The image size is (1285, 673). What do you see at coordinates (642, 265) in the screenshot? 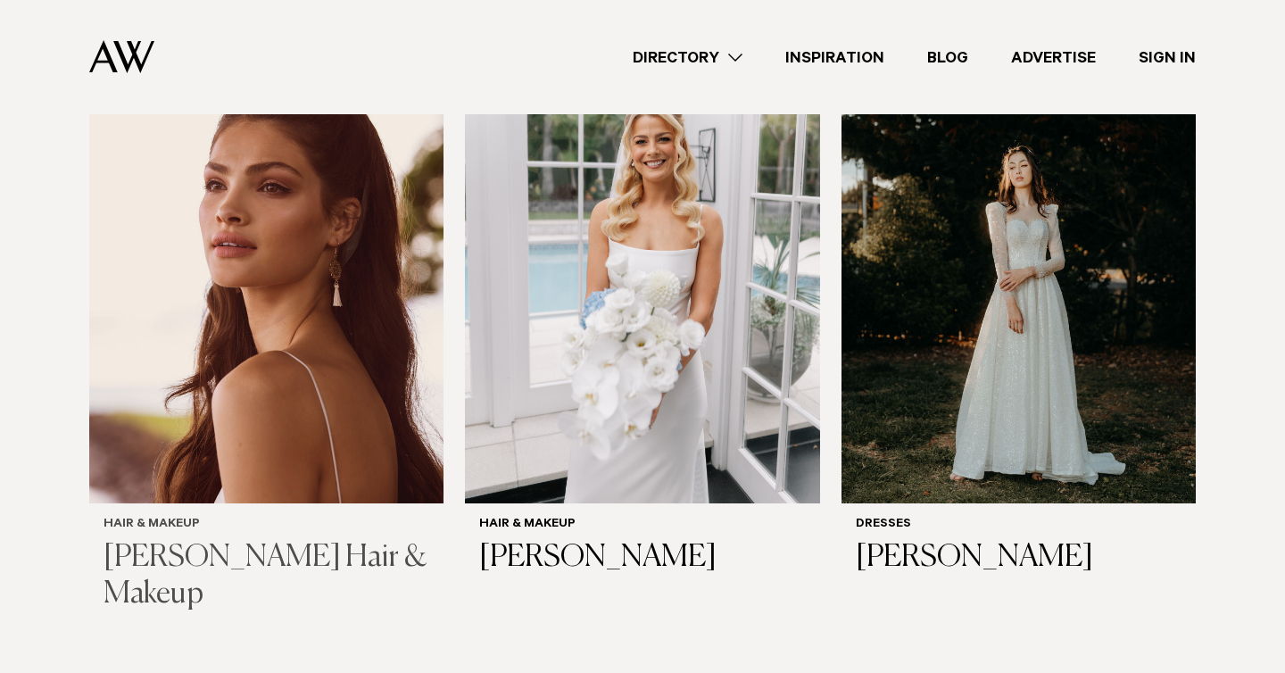
I see `img: Auckland Weddings Hair & Makeup | Silvia Pieva` at bounding box center [642, 265].